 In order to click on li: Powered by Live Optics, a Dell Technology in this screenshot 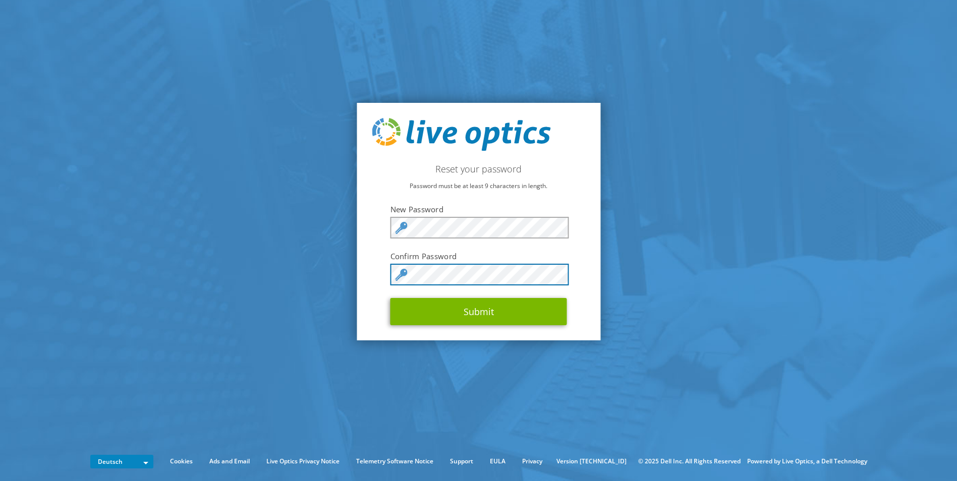, I will do `click(807, 461)`.